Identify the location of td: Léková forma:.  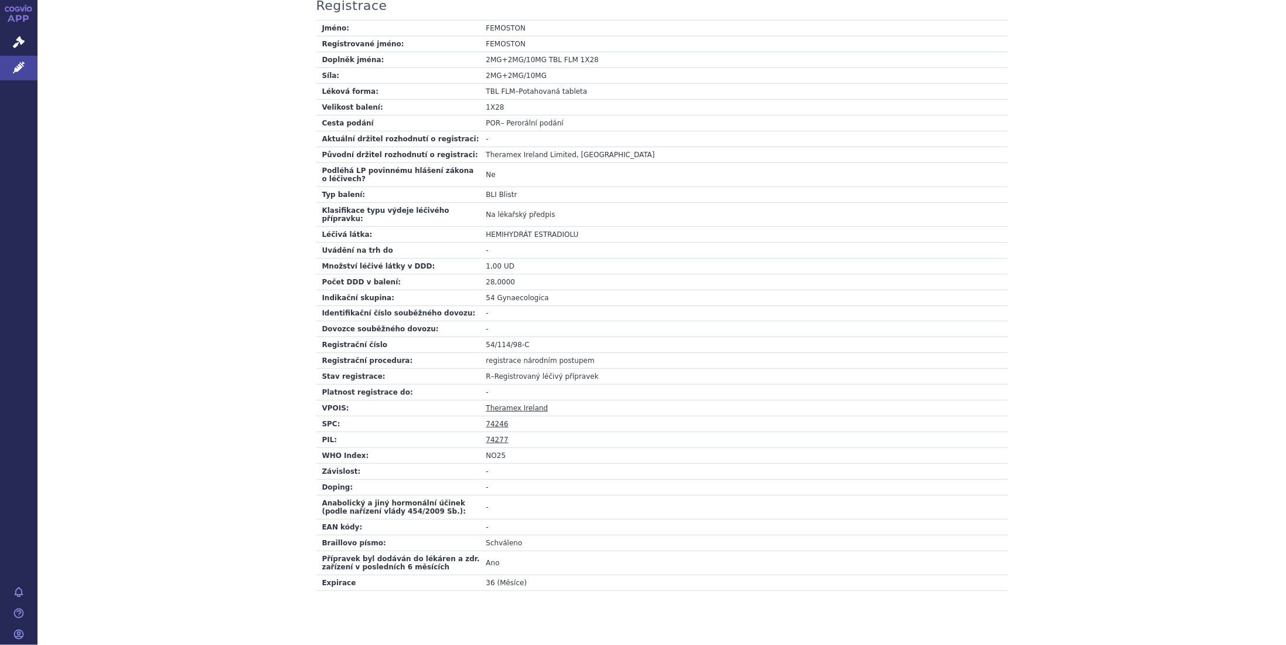
(399, 91).